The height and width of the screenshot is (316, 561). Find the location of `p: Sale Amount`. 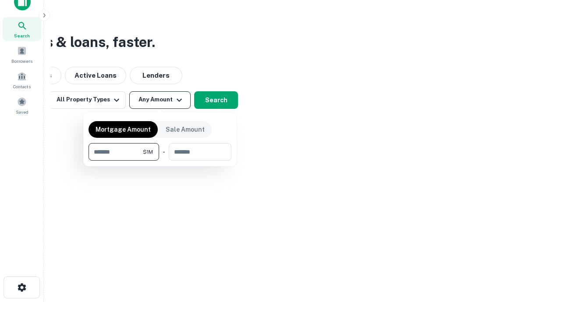

p: Sale Amount is located at coordinates (185, 129).